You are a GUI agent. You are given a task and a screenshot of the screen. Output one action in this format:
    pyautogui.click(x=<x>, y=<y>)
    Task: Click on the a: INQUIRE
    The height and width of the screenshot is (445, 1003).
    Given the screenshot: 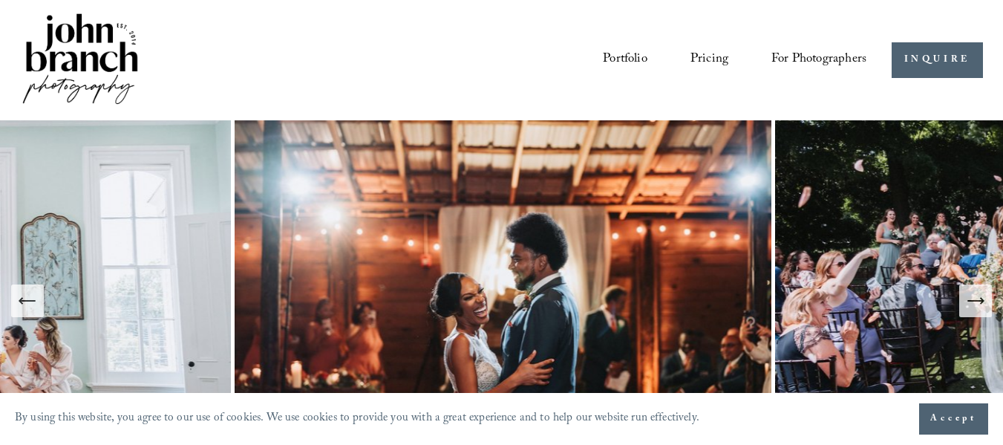 What is the action you would take?
    pyautogui.click(x=937, y=60)
    